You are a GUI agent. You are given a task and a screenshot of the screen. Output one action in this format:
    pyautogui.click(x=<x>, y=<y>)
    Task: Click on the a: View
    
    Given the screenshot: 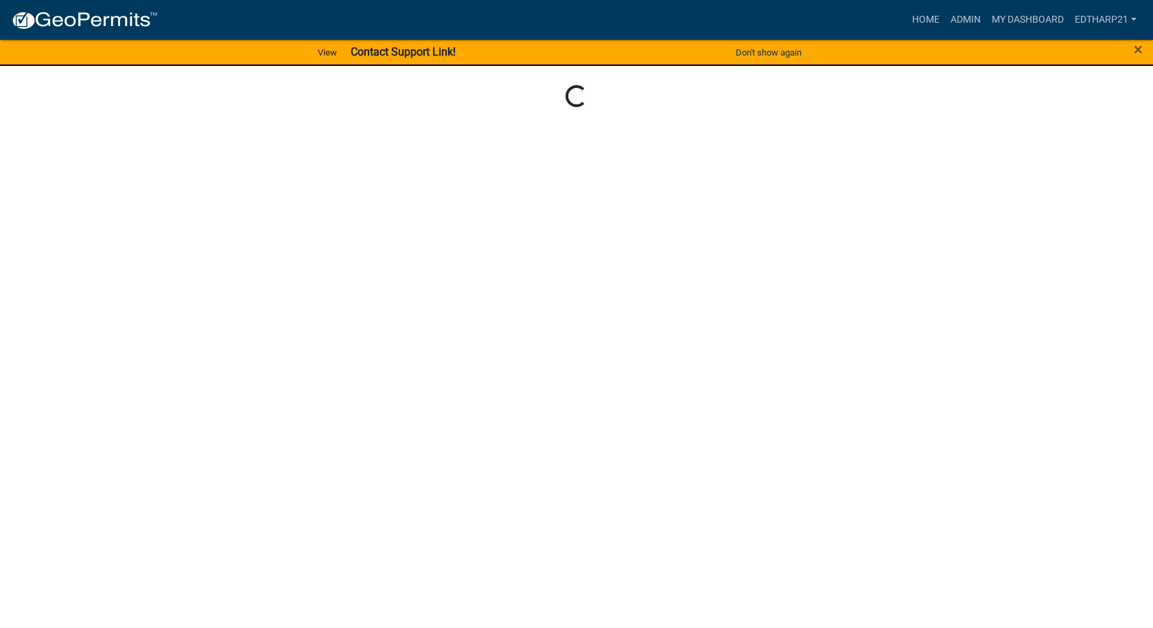 What is the action you would take?
    pyautogui.click(x=327, y=52)
    